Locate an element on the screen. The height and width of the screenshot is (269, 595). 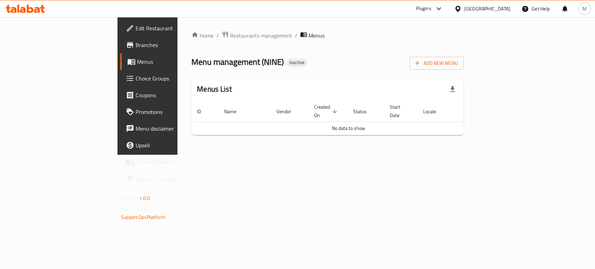
span: 1.0.0 is located at coordinates (144, 198).